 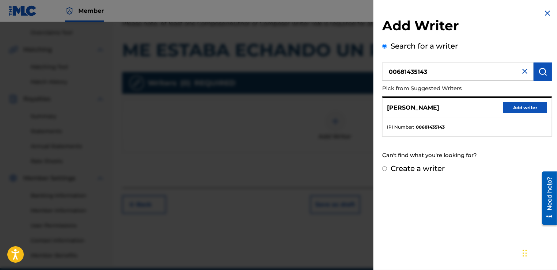 I want to click on div: Chat Widget, so click(x=539, y=253).